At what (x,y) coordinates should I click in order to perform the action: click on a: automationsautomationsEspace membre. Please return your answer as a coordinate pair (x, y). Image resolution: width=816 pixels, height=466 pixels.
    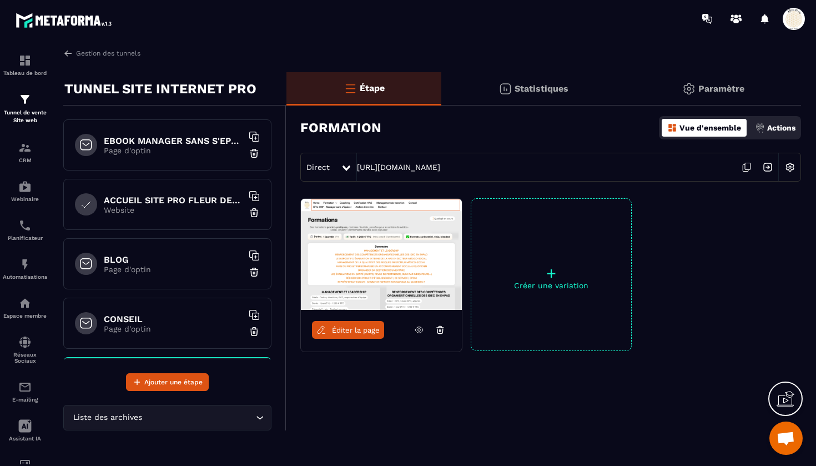
    Looking at the image, I should click on (25, 308).